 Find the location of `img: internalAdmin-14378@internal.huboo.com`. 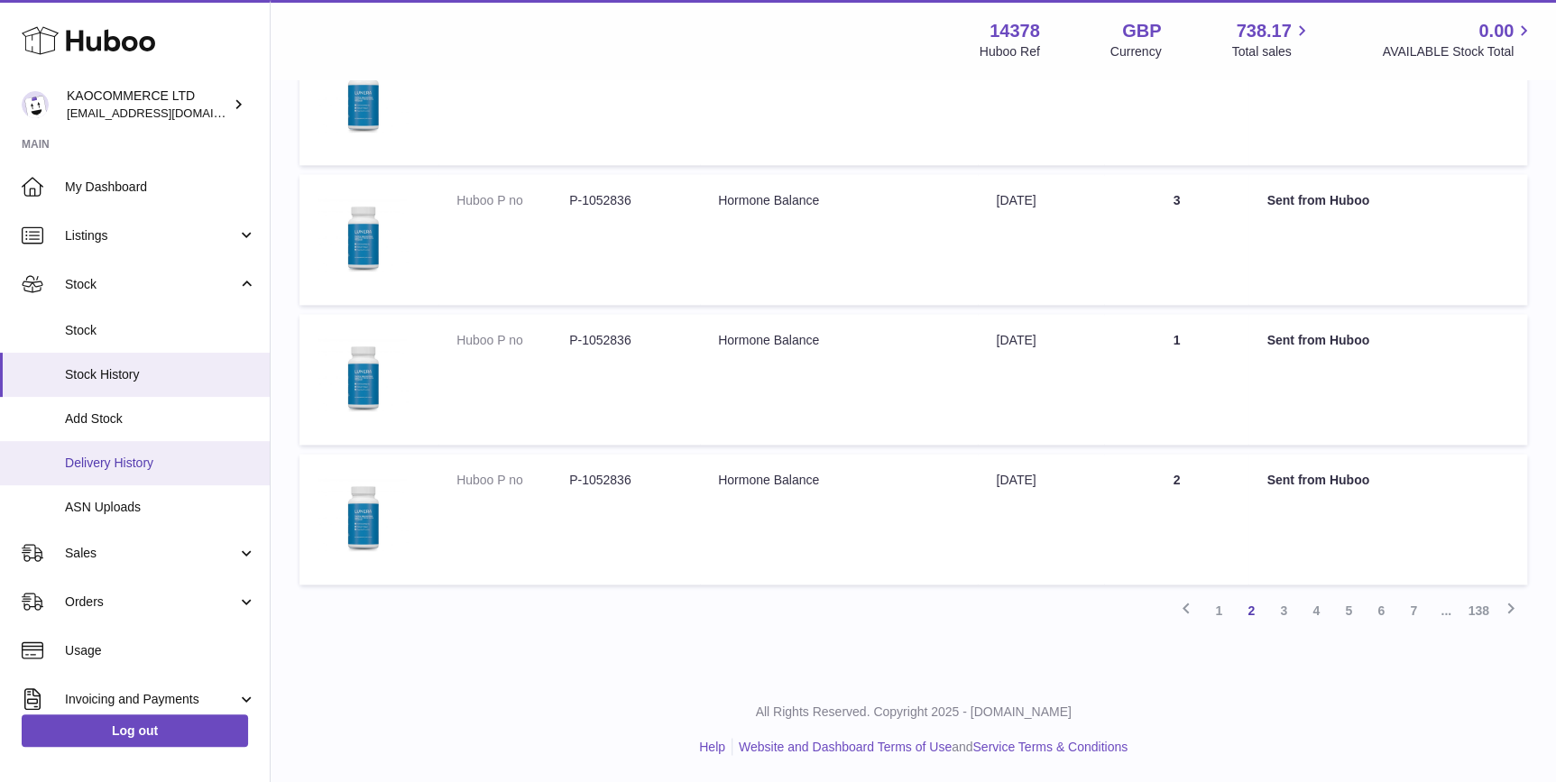

img: internalAdmin-14378@internal.huboo.com is located at coordinates (35, 105).